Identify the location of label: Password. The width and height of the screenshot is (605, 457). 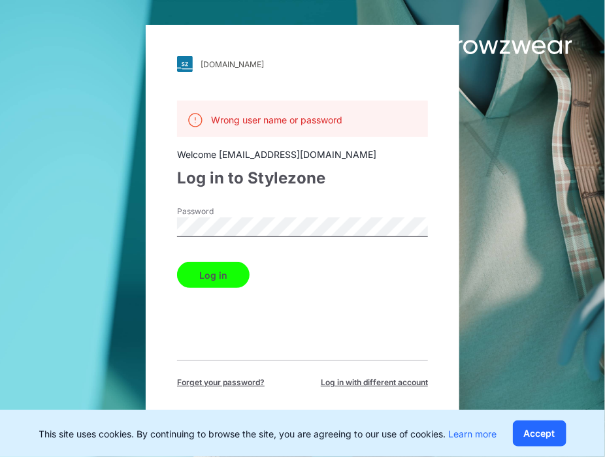
(223, 212).